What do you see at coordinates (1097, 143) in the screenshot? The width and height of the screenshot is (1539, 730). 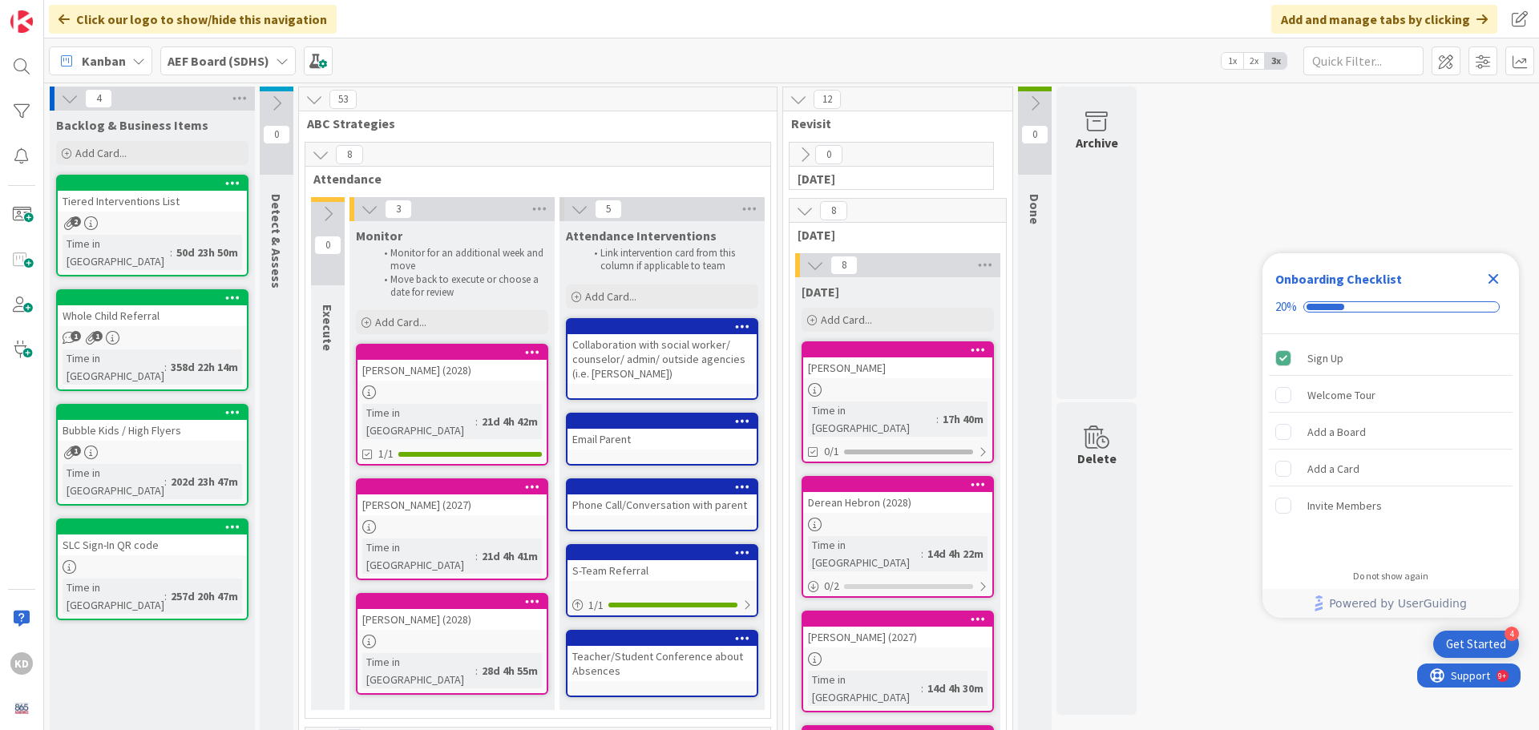 I see `div: Archive` at bounding box center [1097, 143].